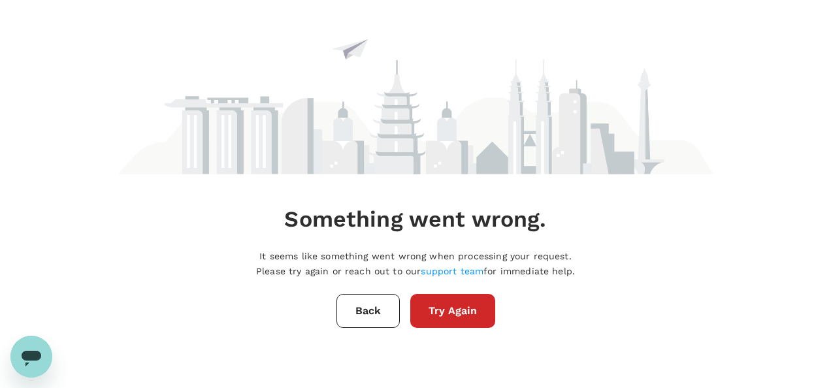  Describe the element at coordinates (453, 311) in the screenshot. I see `button: Try Again` at that location.